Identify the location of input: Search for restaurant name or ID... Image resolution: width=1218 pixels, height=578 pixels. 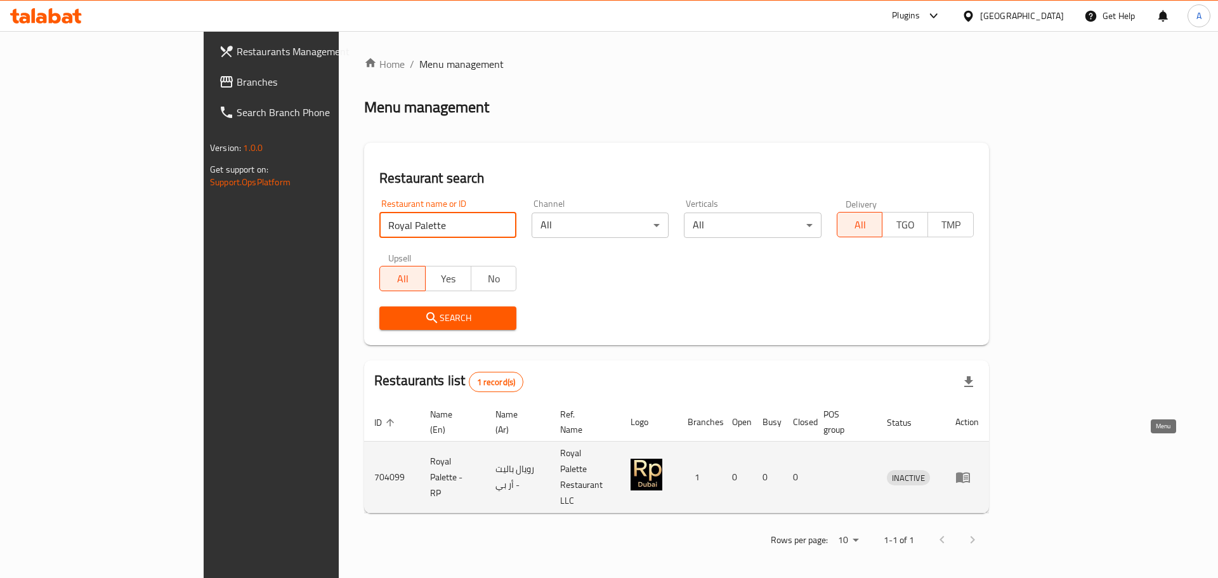
(448, 225).